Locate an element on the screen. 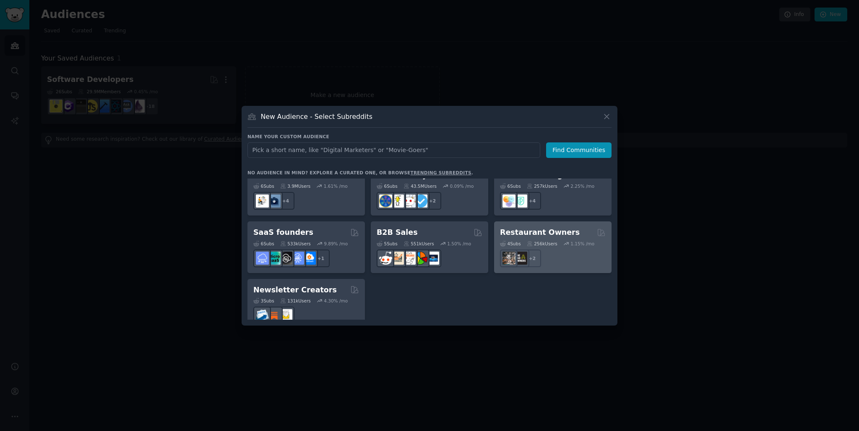  div: + 1 is located at coordinates (321, 258).